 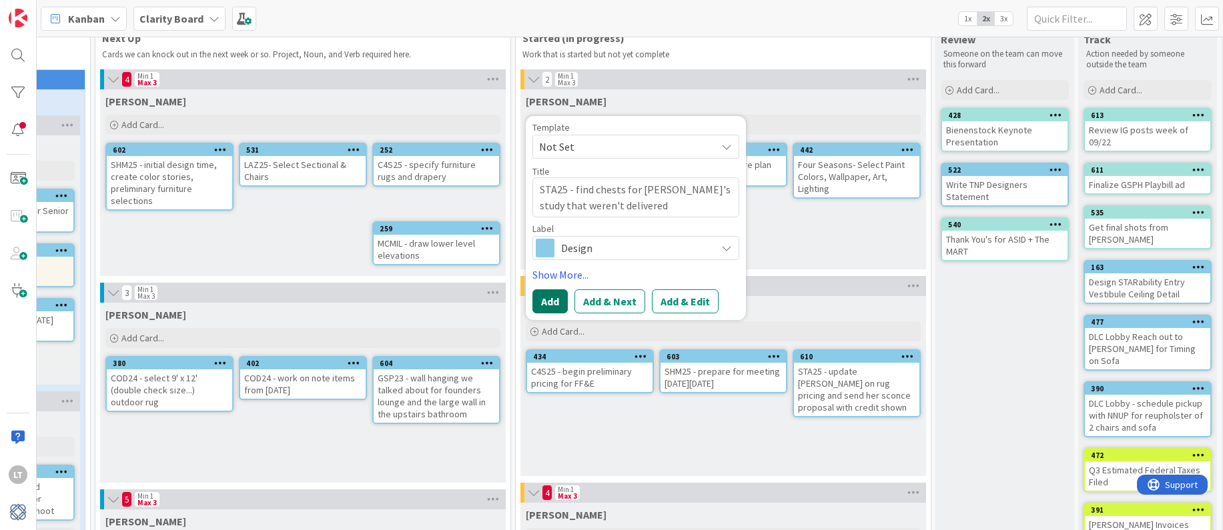 What do you see at coordinates (1147, 410) in the screenshot?
I see `div: 390DLC Lobby - schedule pickup with NNUP for reupholster of 2 chairs and sofa` at bounding box center [1147, 410].